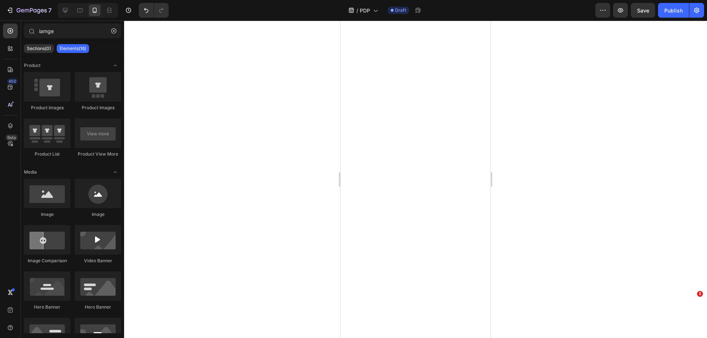 Image resolution: width=707 pixels, height=338 pixels. What do you see at coordinates (12, 81) in the screenshot?
I see `div: 450` at bounding box center [12, 81].